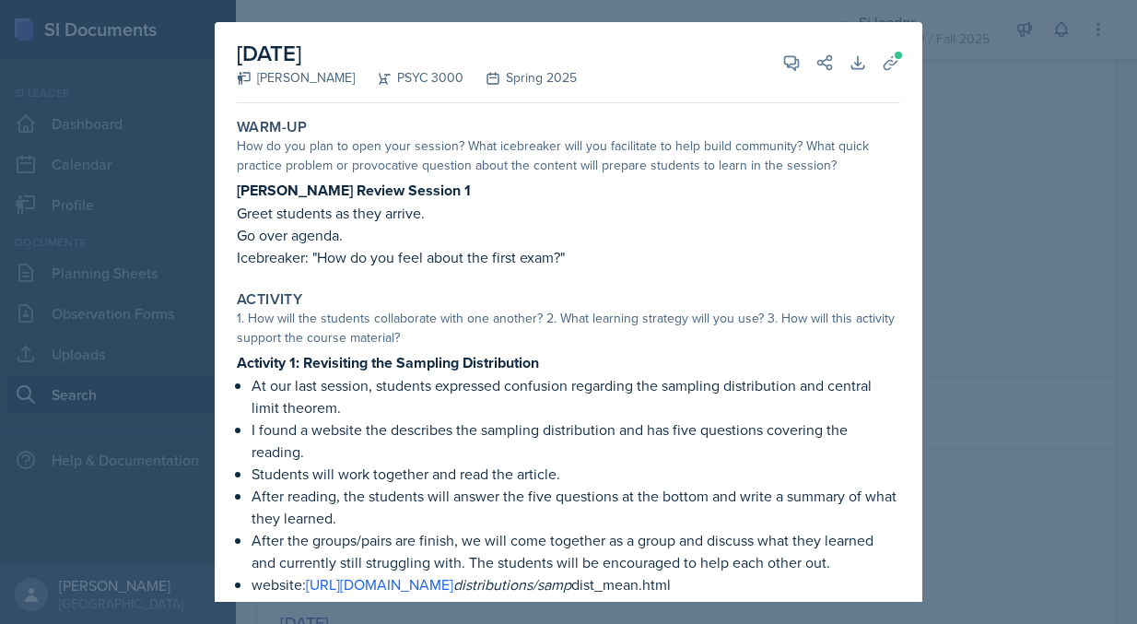 This screenshot has width=1137, height=624. Describe the element at coordinates (568, 328) in the screenshot. I see `div: 1. How will the students collaborate with one another? 2. What learning strategy will you use? 3....` at that location.